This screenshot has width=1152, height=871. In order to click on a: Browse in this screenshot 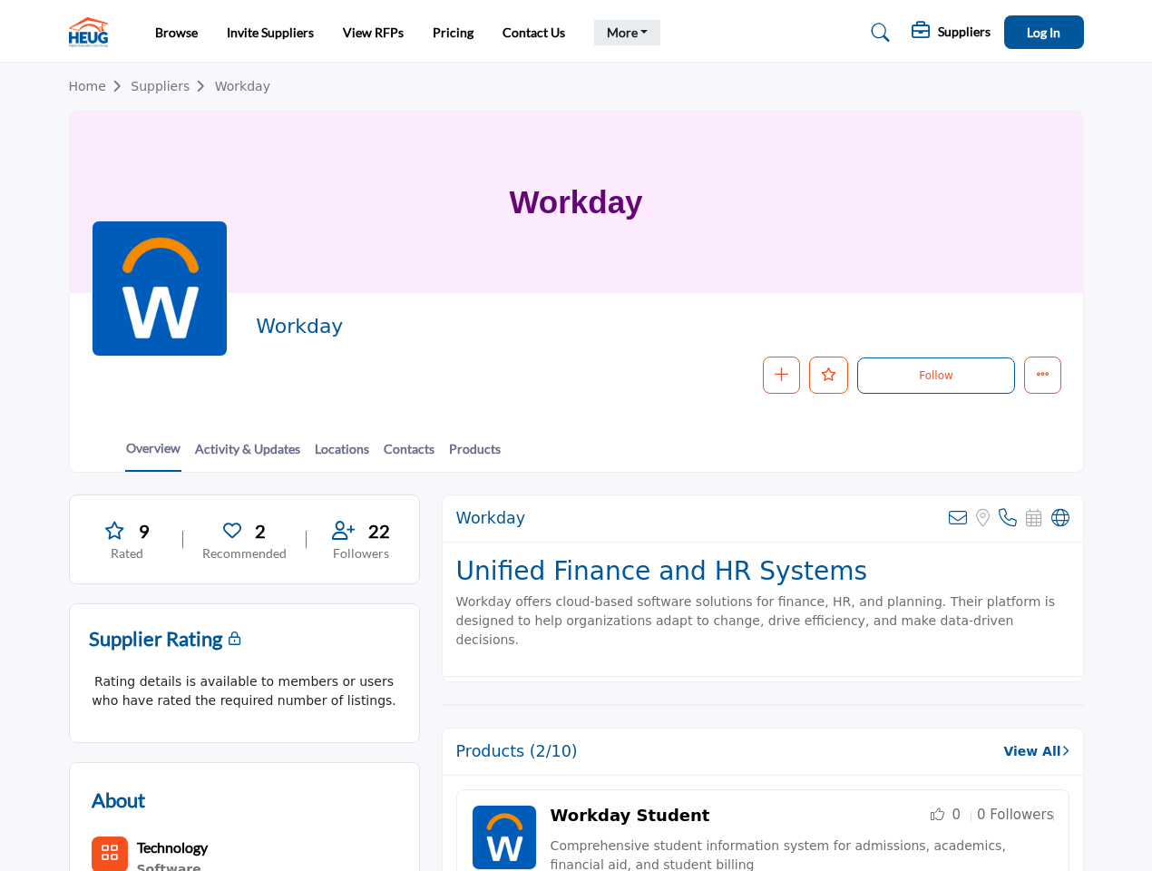, I will do `click(176, 32)`.